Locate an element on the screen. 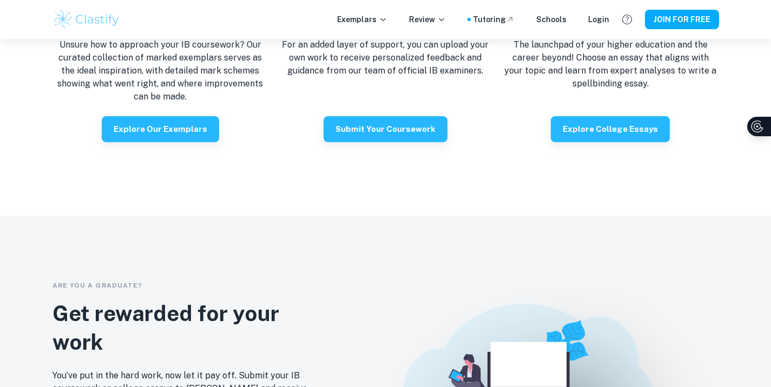 The width and height of the screenshot is (771, 387). p: Are you a graduate? is located at coordinates (185, 286).